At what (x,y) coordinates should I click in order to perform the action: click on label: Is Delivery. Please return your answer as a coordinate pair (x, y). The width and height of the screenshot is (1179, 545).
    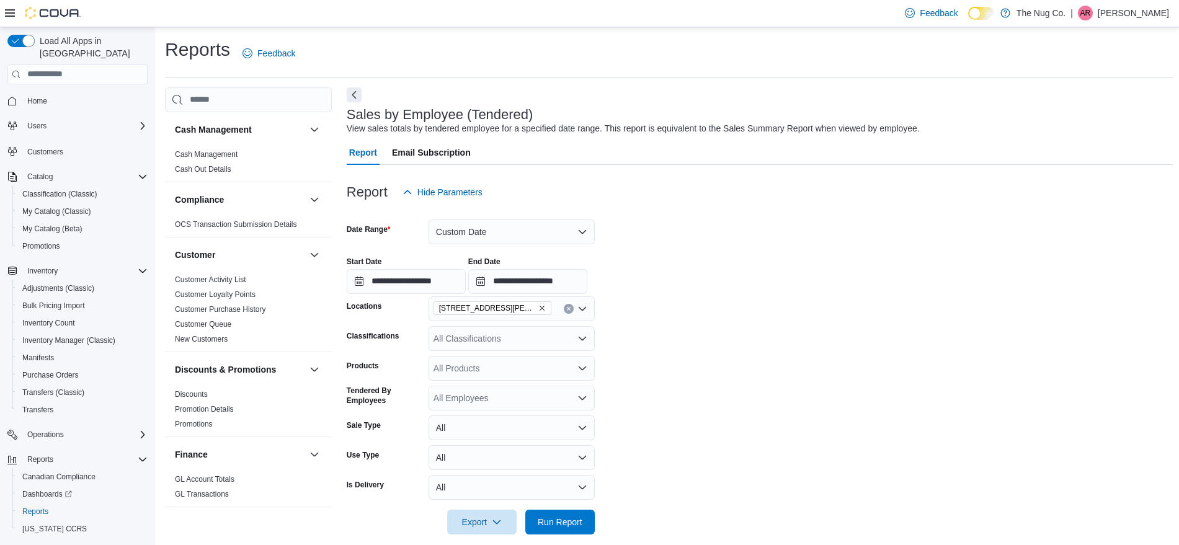
    Looking at the image, I should click on (365, 485).